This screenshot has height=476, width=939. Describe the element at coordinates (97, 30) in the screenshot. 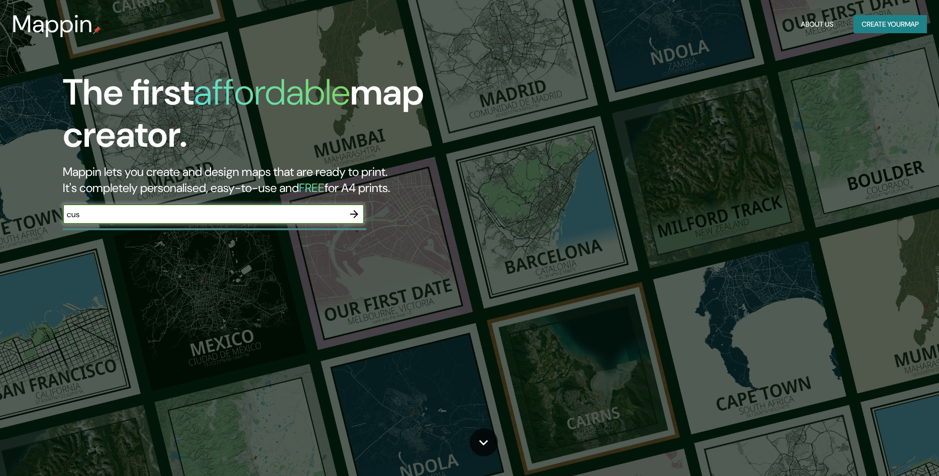

I see `img: mappin-pin` at that location.